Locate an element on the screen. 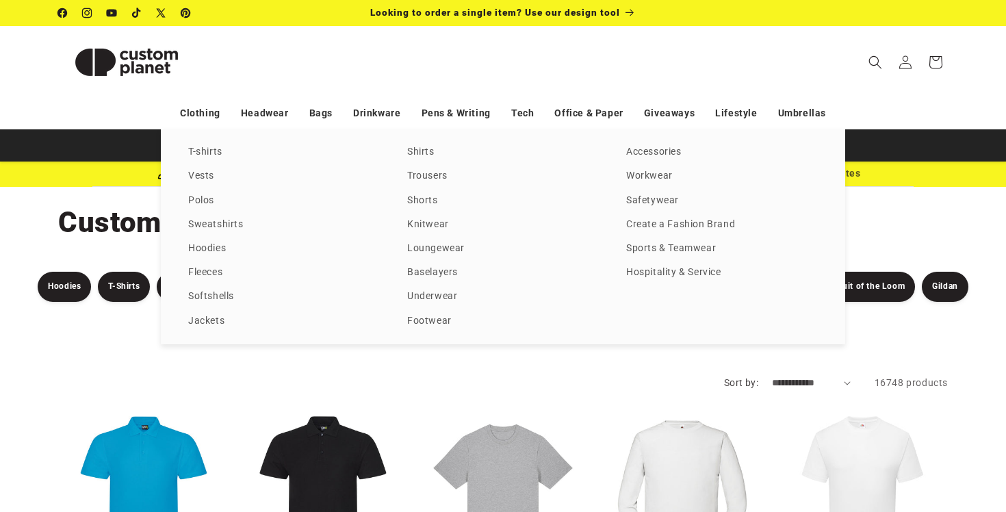  a: Jackets is located at coordinates (284, 321).